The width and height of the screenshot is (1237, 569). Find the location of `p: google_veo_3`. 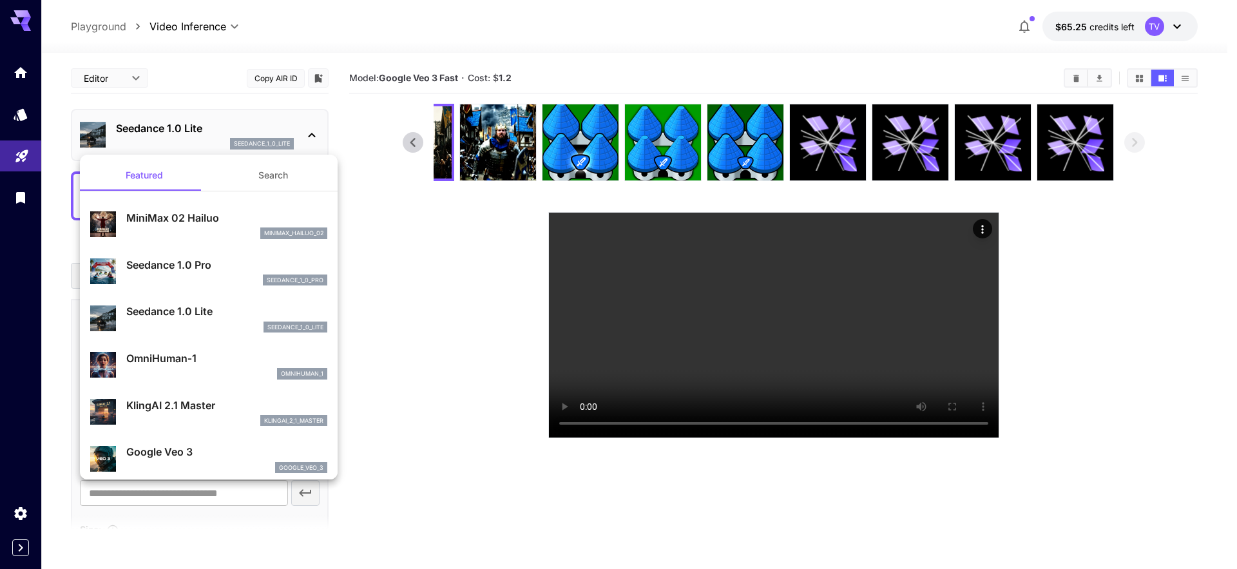

p: google_veo_3 is located at coordinates (301, 468).